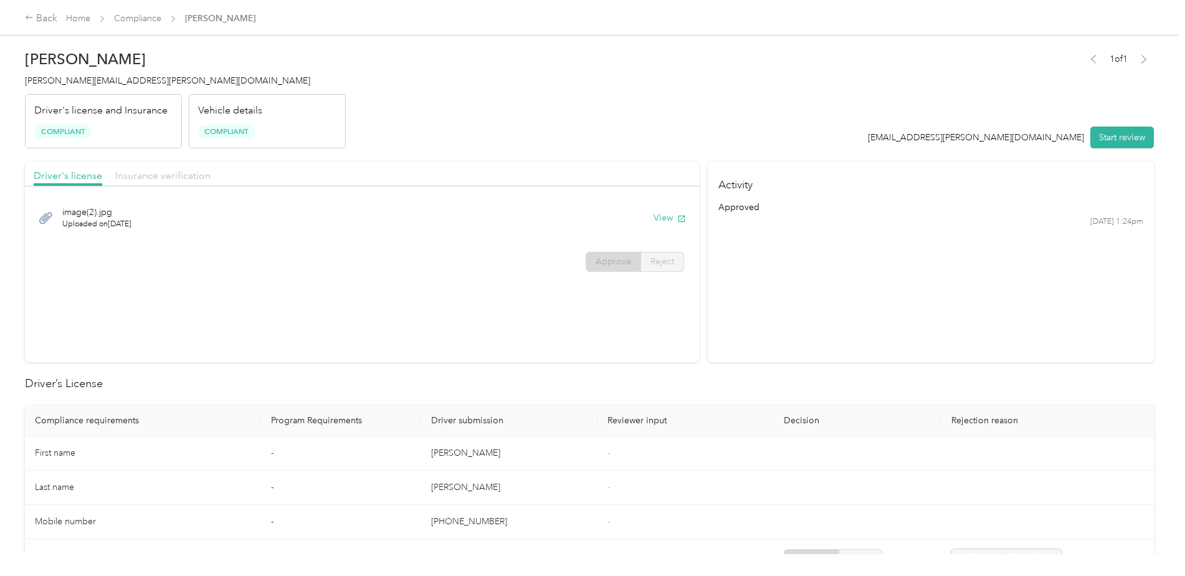  Describe the element at coordinates (138, 18) in the screenshot. I see `a: Compliance` at that location.